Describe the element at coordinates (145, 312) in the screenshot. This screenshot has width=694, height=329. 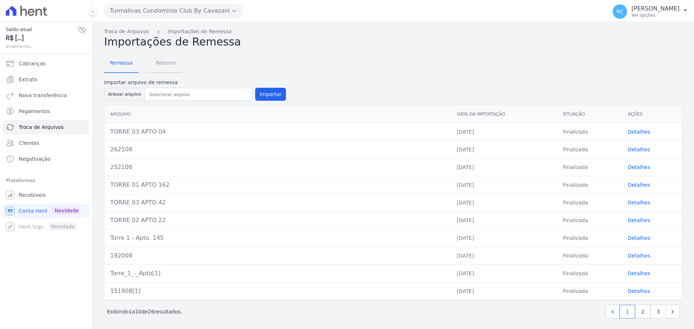
I see `p: Exibindo a de resultados.` at that location.